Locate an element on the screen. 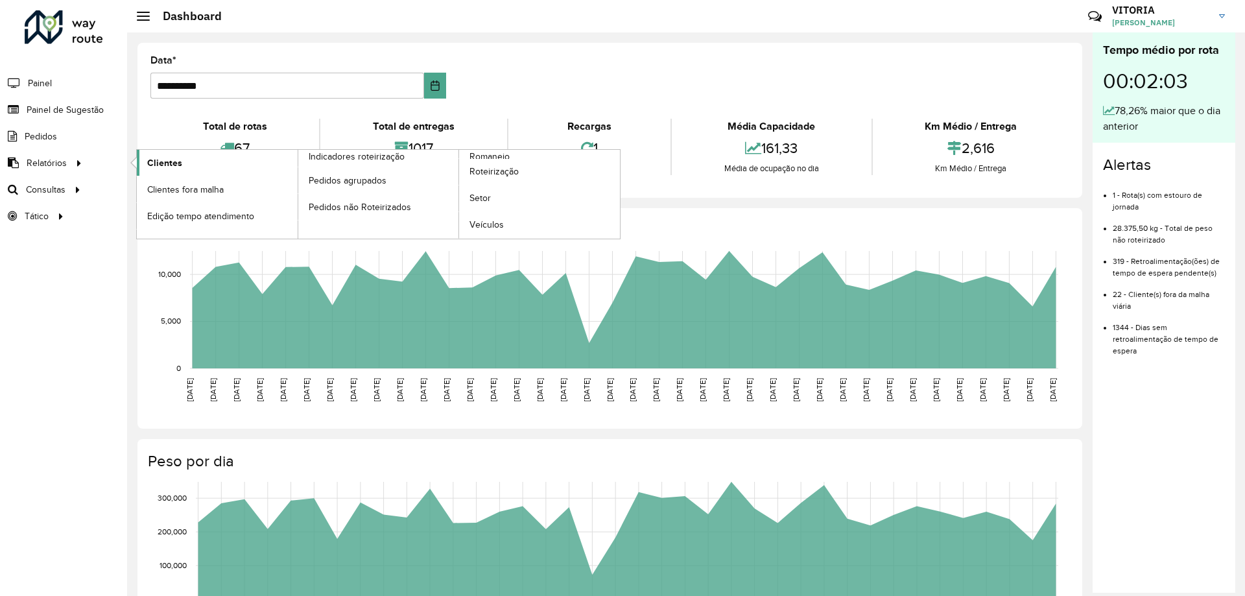 The image size is (1245, 596). a: Pedidos agrupados is located at coordinates (379, 180).